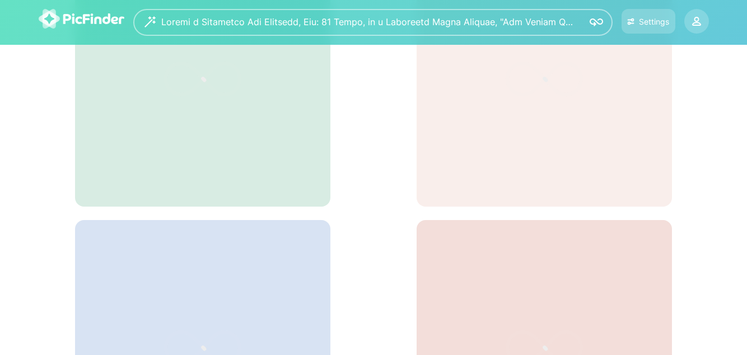 This screenshot has width=747, height=355. Describe the element at coordinates (81, 18) in the screenshot. I see `img: logo-picfinder-white-transparent.svg` at that location.